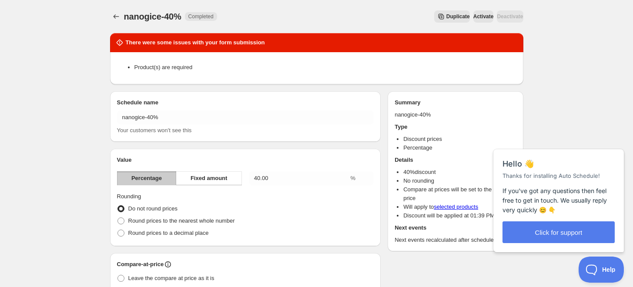 This screenshot has height=287, width=633. Describe the element at coordinates (455, 160) in the screenshot. I see `h2: Details` at that location.